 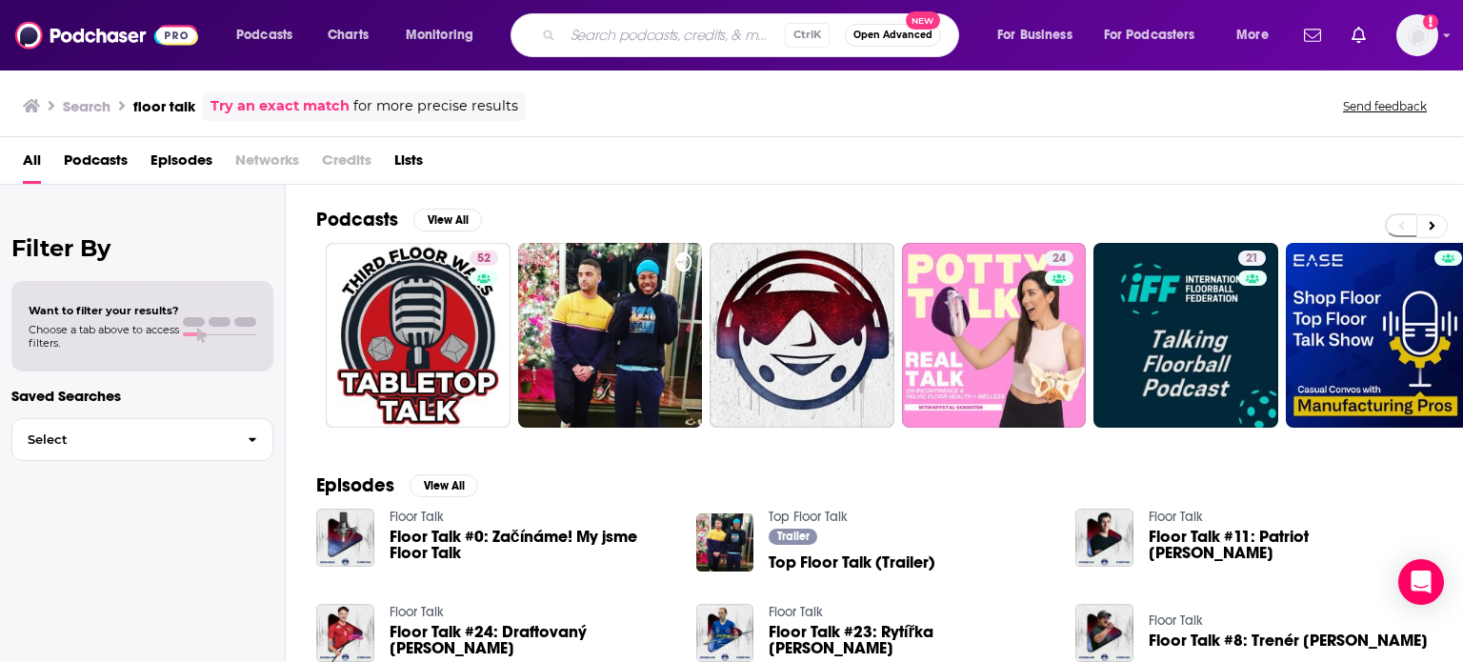 I want to click on img: Podchaser - Follow, Share and Rate Podcasts, so click(x=107, y=35).